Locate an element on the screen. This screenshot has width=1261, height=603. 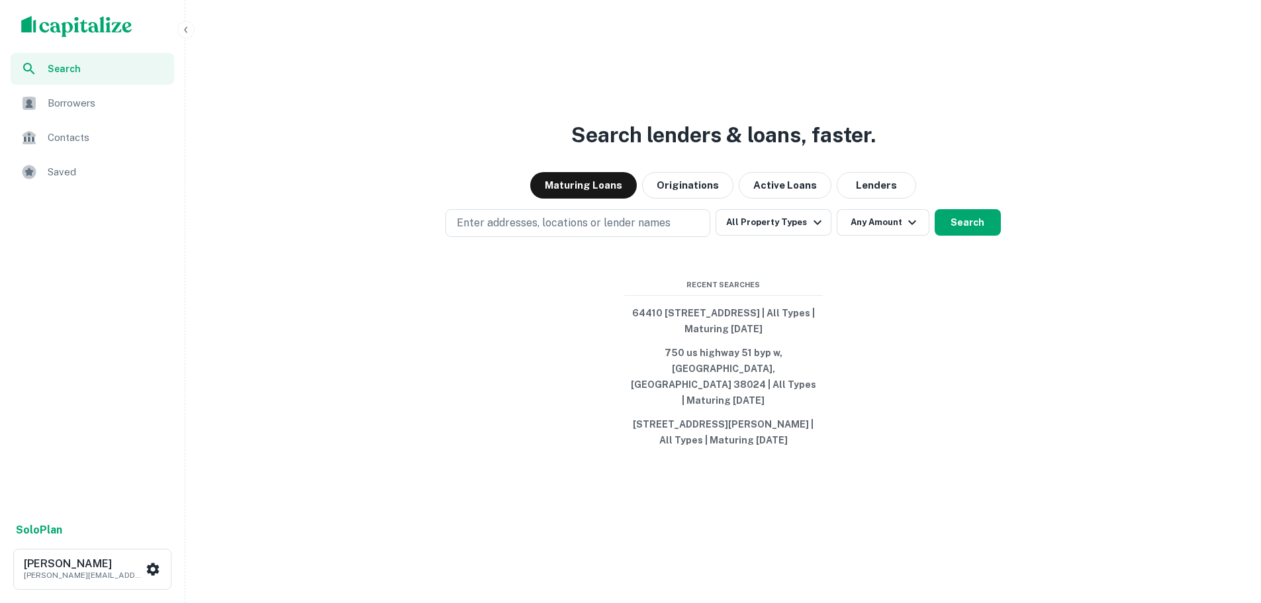
span: Saved is located at coordinates (107, 172).